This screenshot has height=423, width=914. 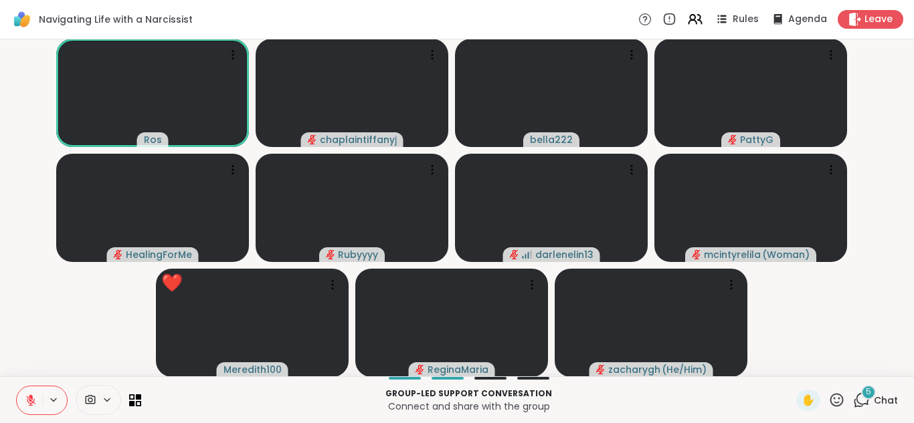 I want to click on span: Rules, so click(x=745, y=19).